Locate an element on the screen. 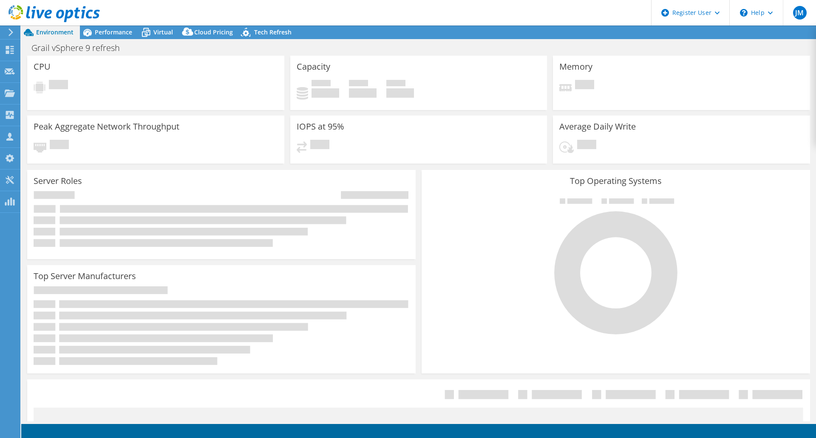 The width and height of the screenshot is (816, 438). h3: Server Roles is located at coordinates (58, 181).